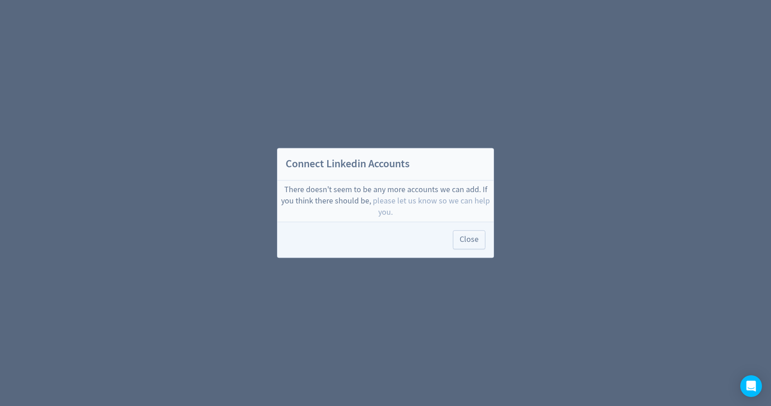  Describe the element at coordinates (431, 207) in the screenshot. I see `span: please let us know so we can help you.` at that location.